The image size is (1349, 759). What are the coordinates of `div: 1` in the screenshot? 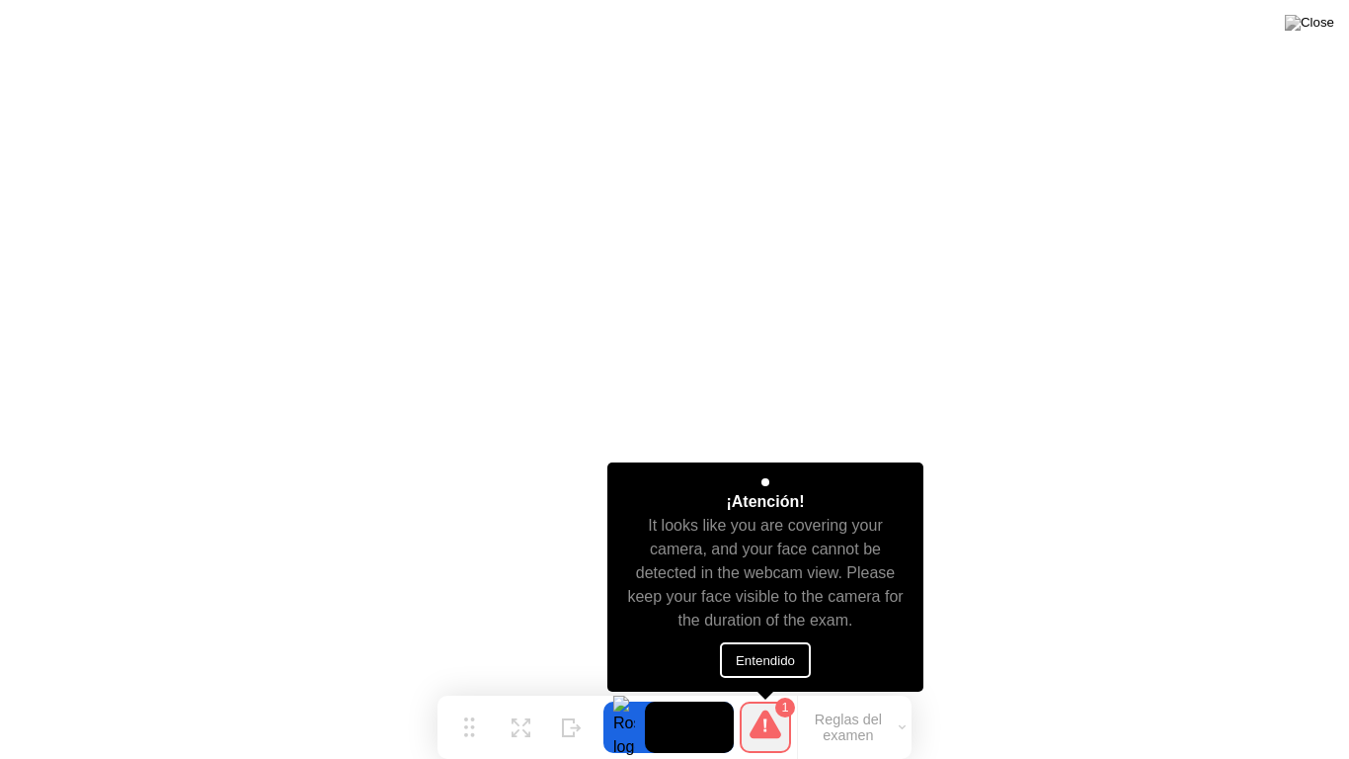 It's located at (785, 707).